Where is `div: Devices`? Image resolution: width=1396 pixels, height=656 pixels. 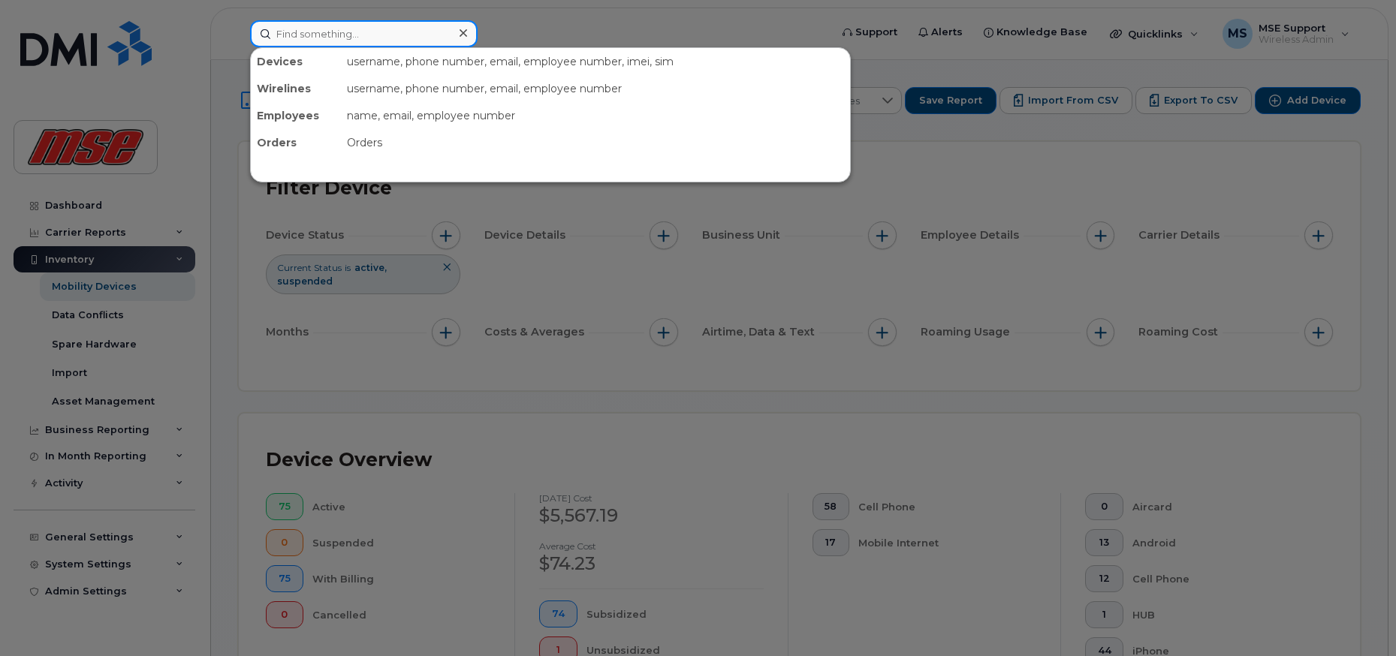
div: Devices is located at coordinates (296, 62).